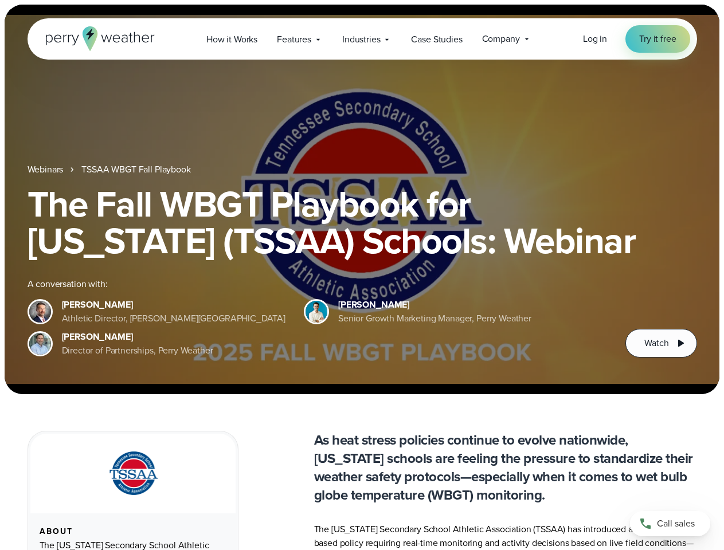 Image resolution: width=724 pixels, height=550 pixels. What do you see at coordinates (318, 284) in the screenshot?
I see `div: A conversation with:` at bounding box center [318, 284].